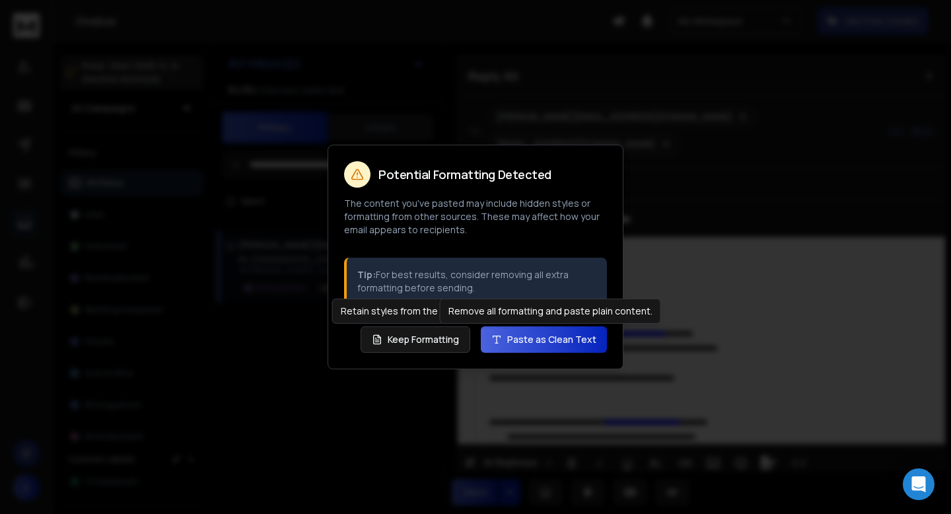 This screenshot has width=951, height=514. What do you see at coordinates (465, 174) in the screenshot?
I see `h2: Potential Formatting Detected` at bounding box center [465, 174].